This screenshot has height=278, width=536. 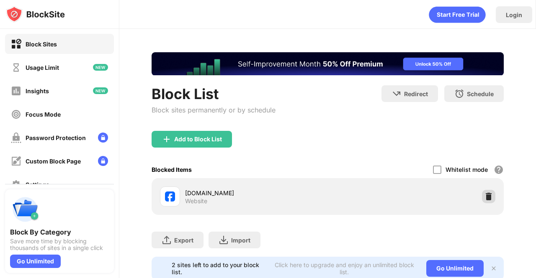 What do you see at coordinates (59, 245) in the screenshot?
I see `div: Save more time by blocking thousands of sites in a single click` at bounding box center [59, 245].